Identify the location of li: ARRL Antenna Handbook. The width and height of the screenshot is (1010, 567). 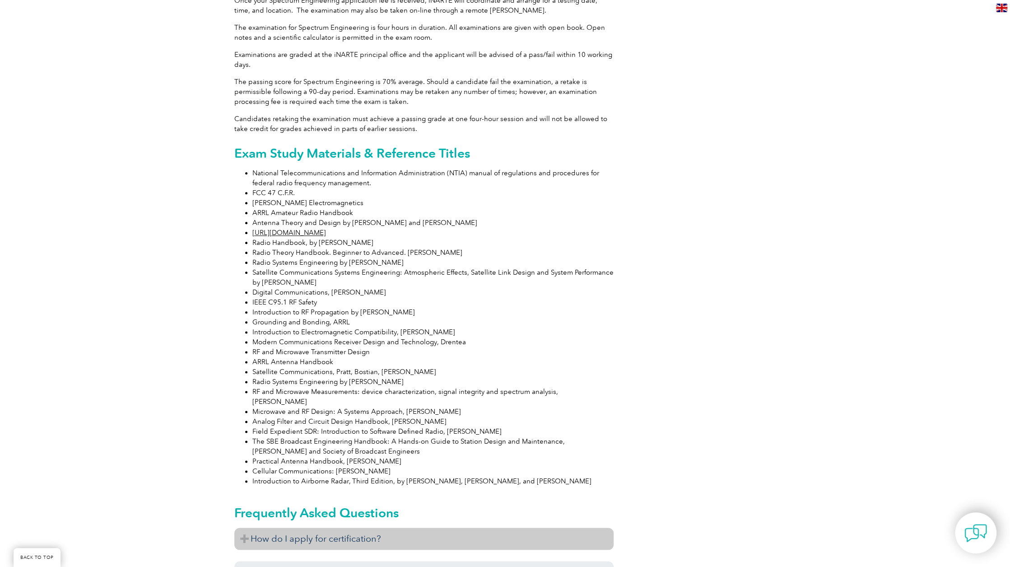
(433, 362).